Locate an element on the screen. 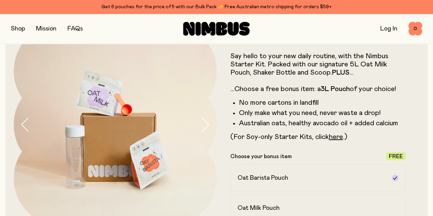 The image size is (433, 216). p: (For Soy-only Starter Kits, click .) is located at coordinates (318, 137).